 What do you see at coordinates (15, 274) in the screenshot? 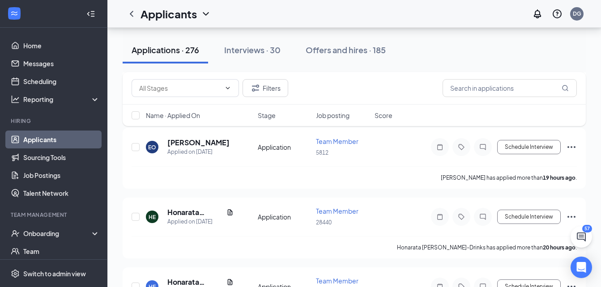
I see `svg: Settings` at bounding box center [15, 274].